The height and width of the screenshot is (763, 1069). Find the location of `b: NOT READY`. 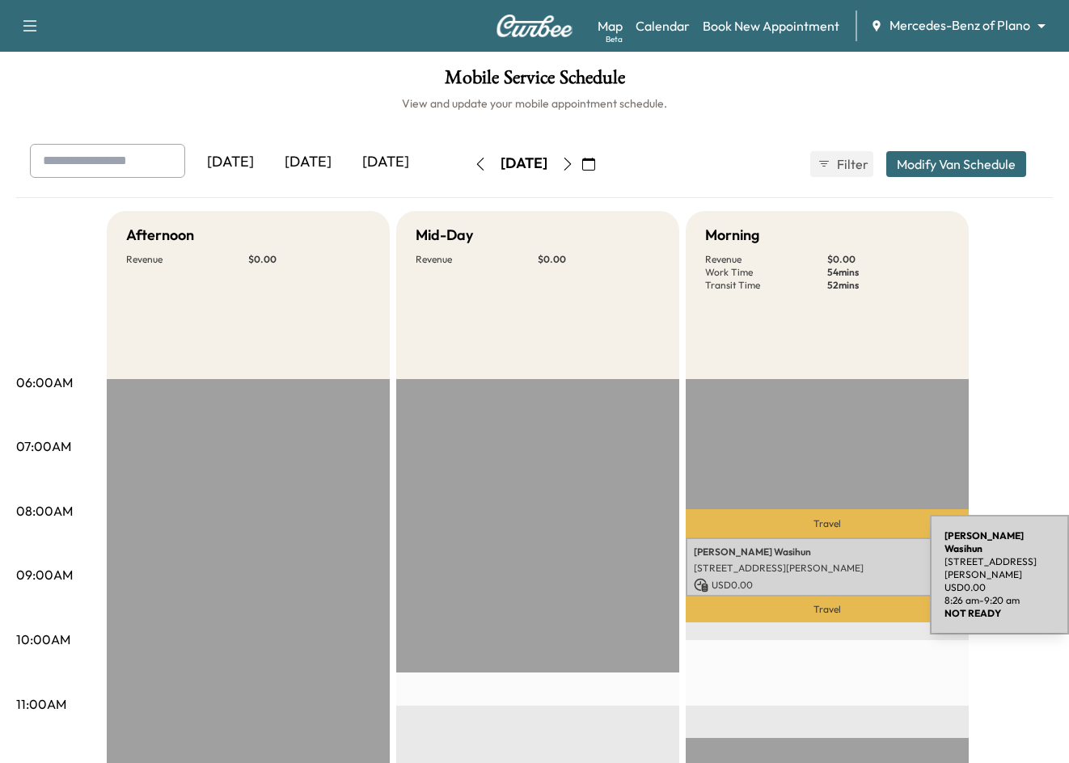

b: NOT READY is located at coordinates (973, 613).